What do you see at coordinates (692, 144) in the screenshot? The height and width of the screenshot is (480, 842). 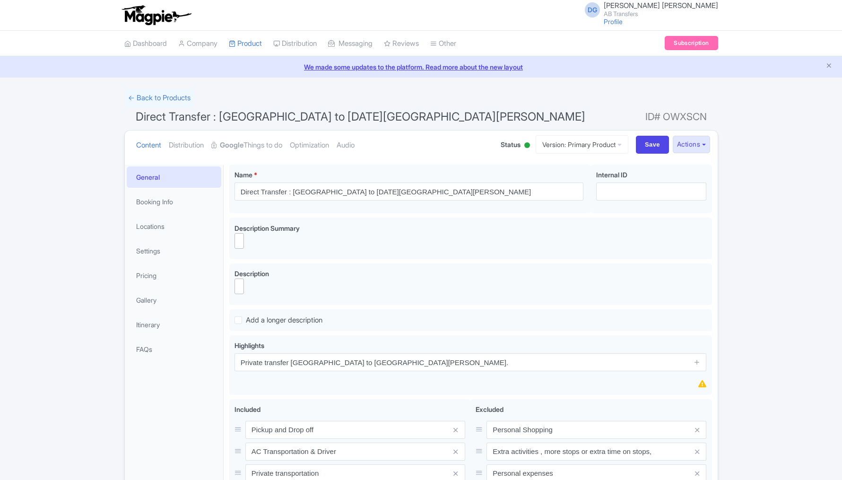 I see `button: Actions` at bounding box center [692, 144].